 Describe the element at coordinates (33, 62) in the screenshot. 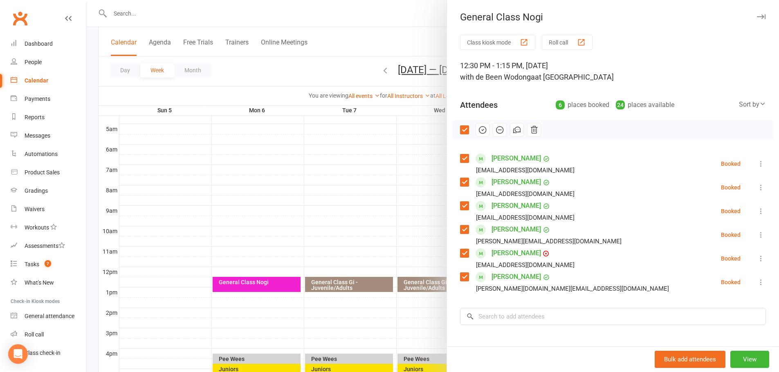

I see `div: People` at that location.